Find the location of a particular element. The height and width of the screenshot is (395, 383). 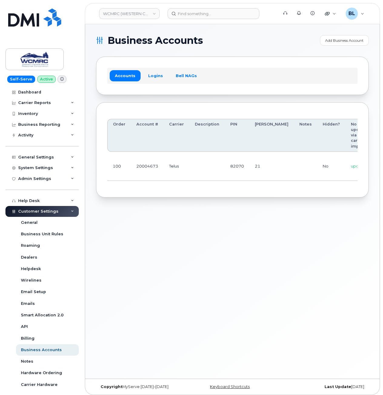

th: Notes is located at coordinates (305, 135).